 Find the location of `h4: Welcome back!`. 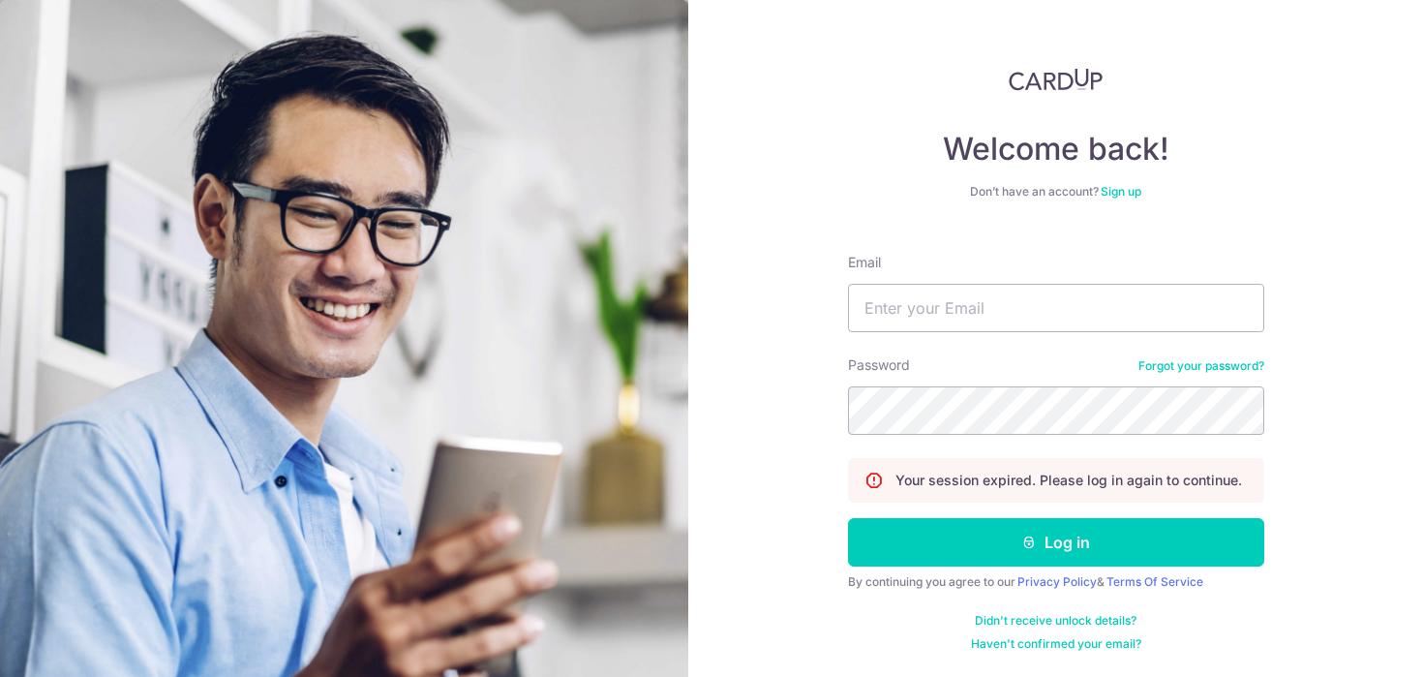

h4: Welcome back! is located at coordinates (1056, 149).